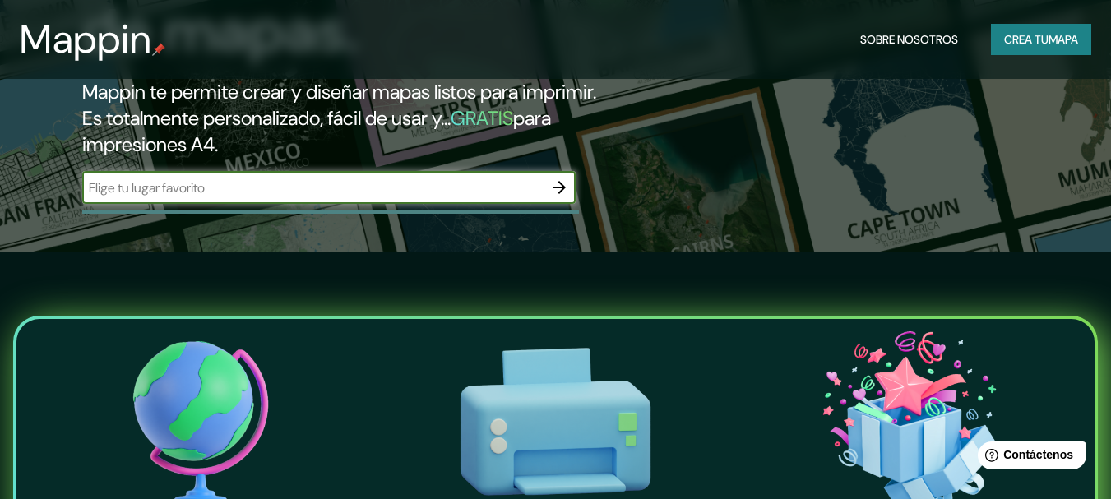  Describe the element at coordinates (1063, 39) in the screenshot. I see `font: mapa` at that location.